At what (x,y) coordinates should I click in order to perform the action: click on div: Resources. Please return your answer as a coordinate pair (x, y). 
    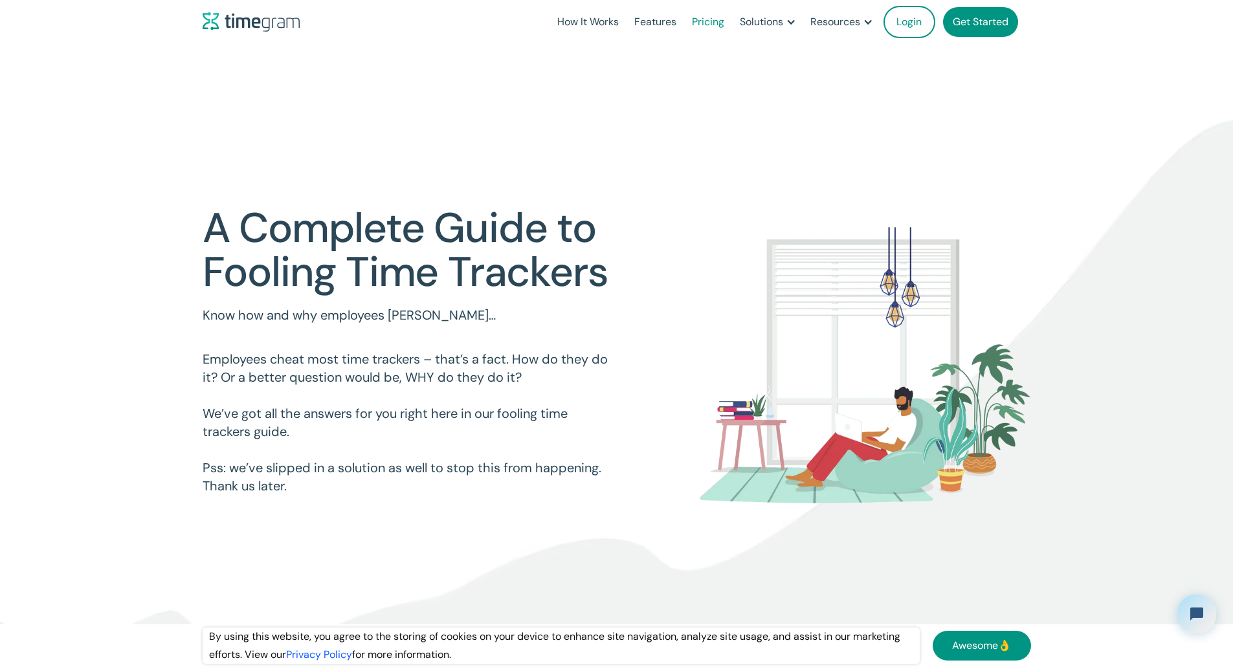
    Looking at the image, I should click on (835, 22).